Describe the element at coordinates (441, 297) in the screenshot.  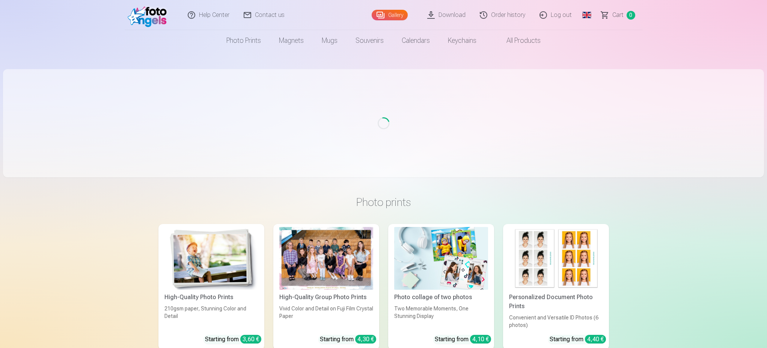
I see `div: Photo collage of two photos` at that location.